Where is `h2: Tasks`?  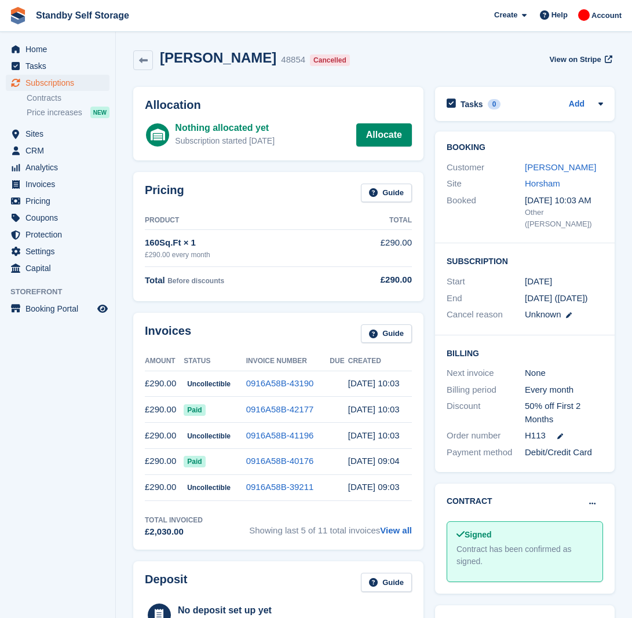
h2: Tasks is located at coordinates (471, 104).